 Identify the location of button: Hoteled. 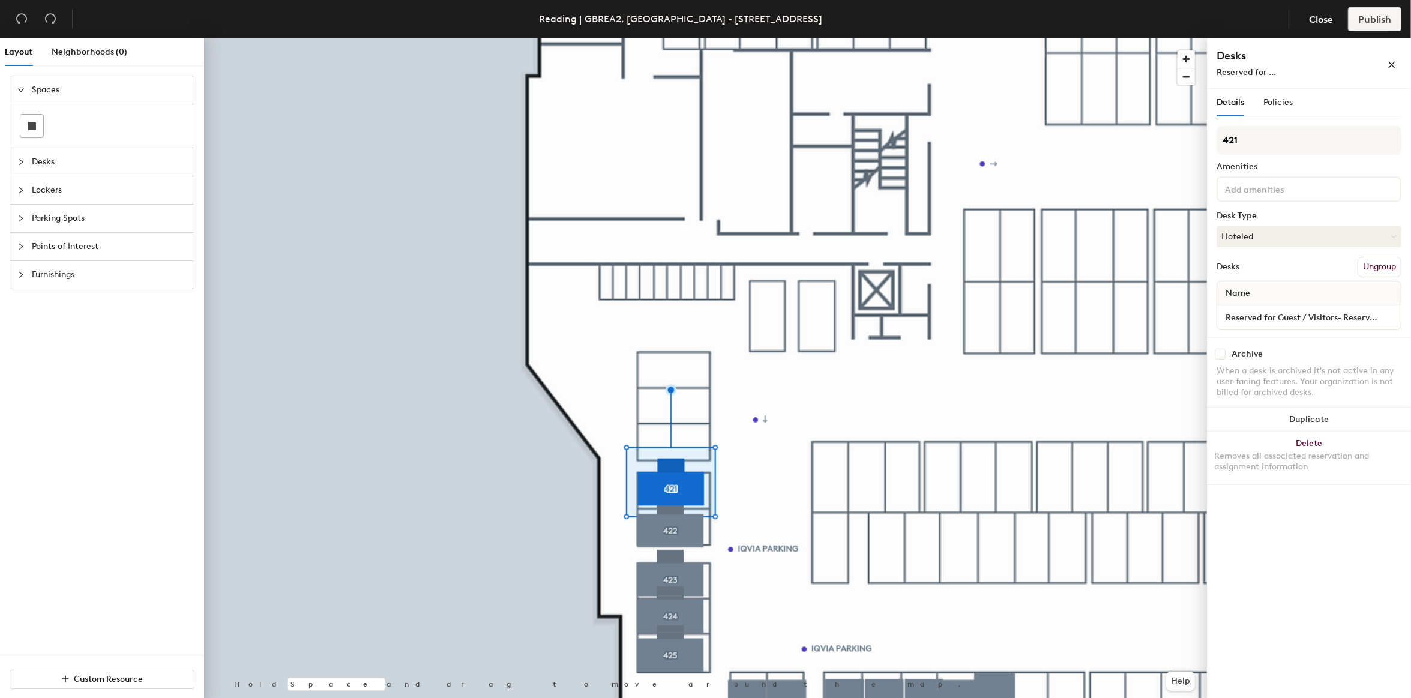
(1309, 237).